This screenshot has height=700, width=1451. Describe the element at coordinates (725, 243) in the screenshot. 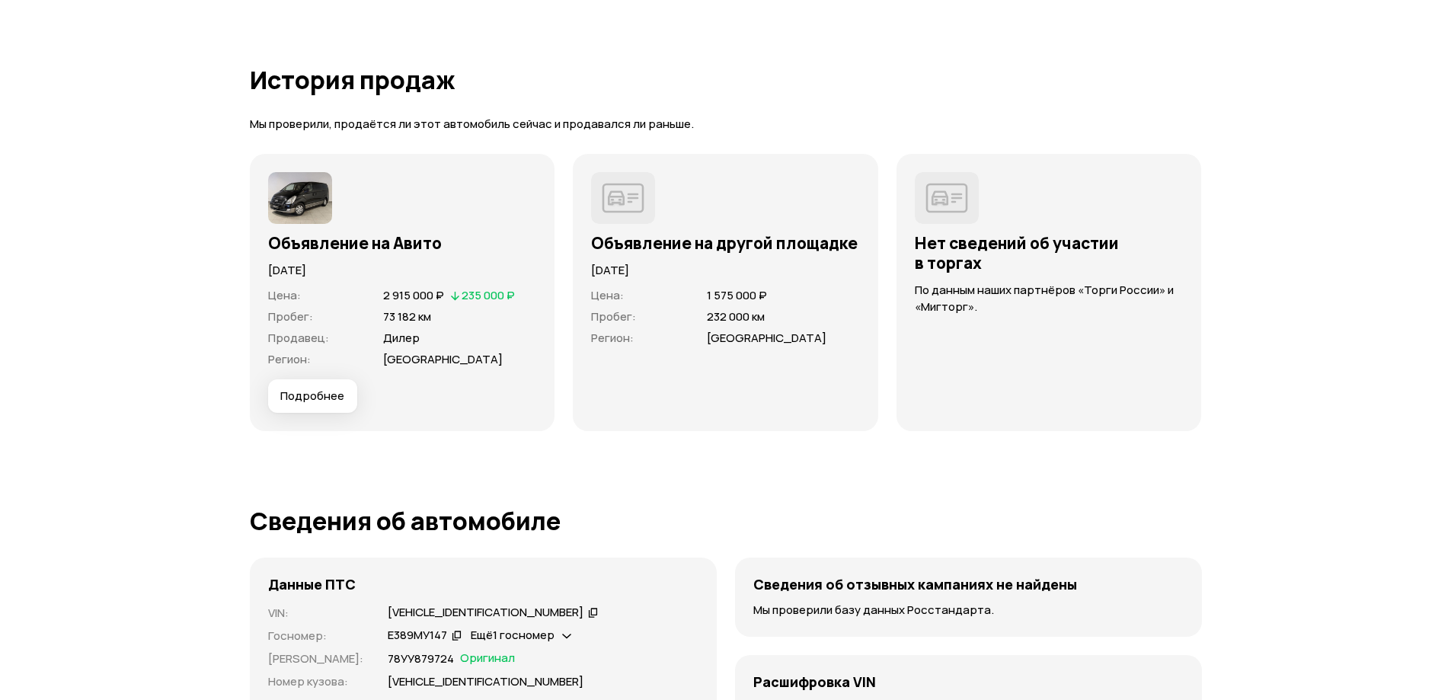

I see `h3: Объявление на другой площадке` at that location.